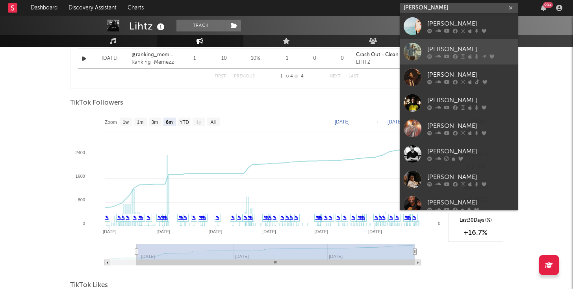  What do you see at coordinates (382, 59) in the screenshot?
I see `a: Crash Out - Clean EditLIHTZ` at bounding box center [382, 59].